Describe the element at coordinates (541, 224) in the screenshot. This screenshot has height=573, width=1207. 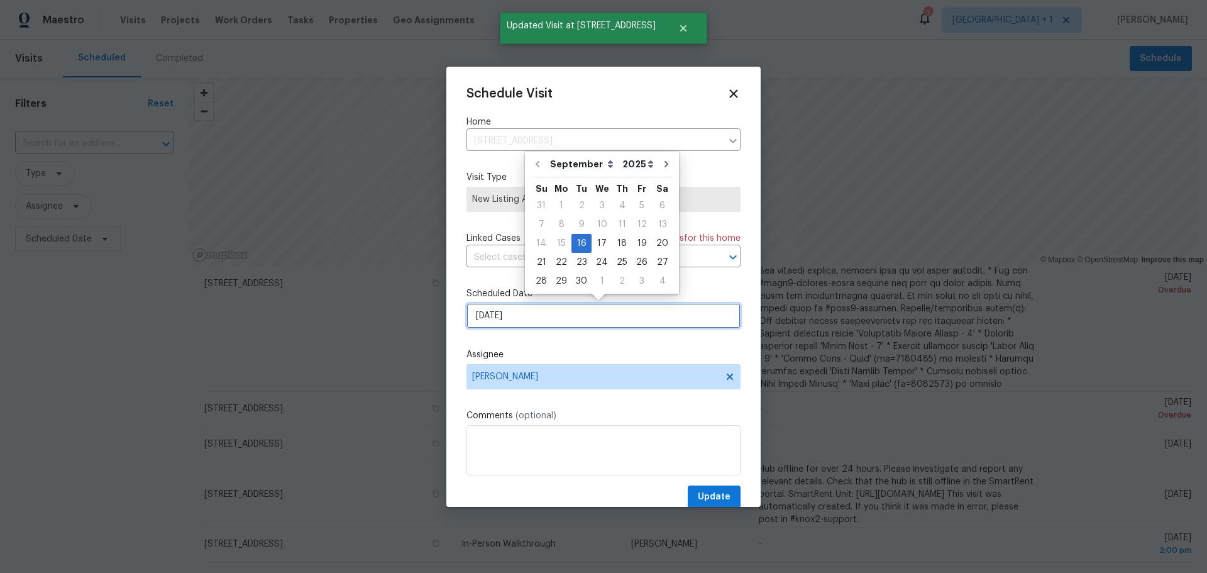
I see `div: 7` at that location.